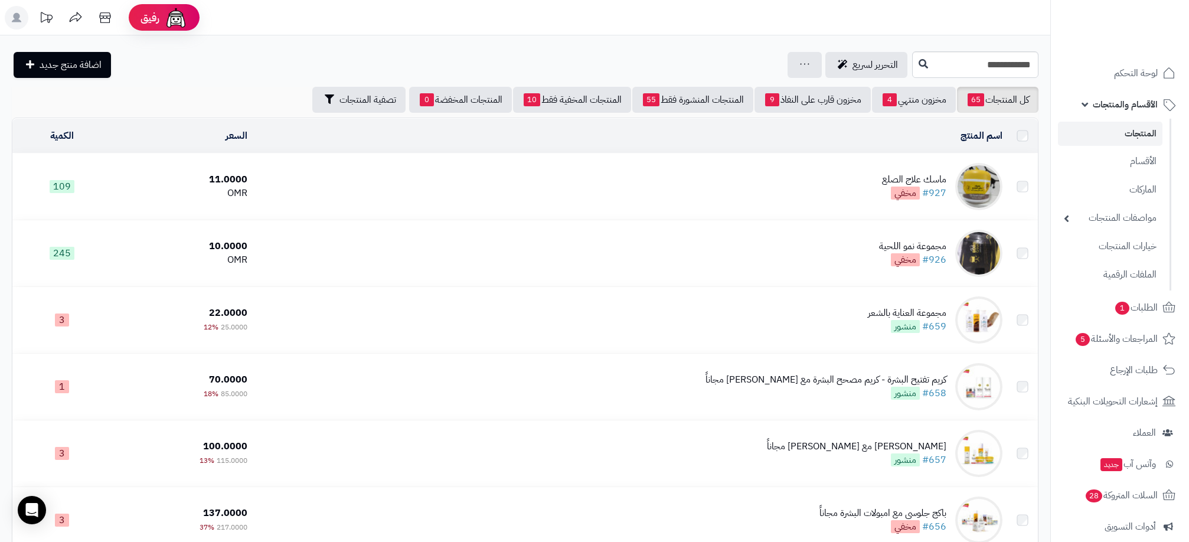  I want to click on a: الملفات الرقمية, so click(1110, 275).